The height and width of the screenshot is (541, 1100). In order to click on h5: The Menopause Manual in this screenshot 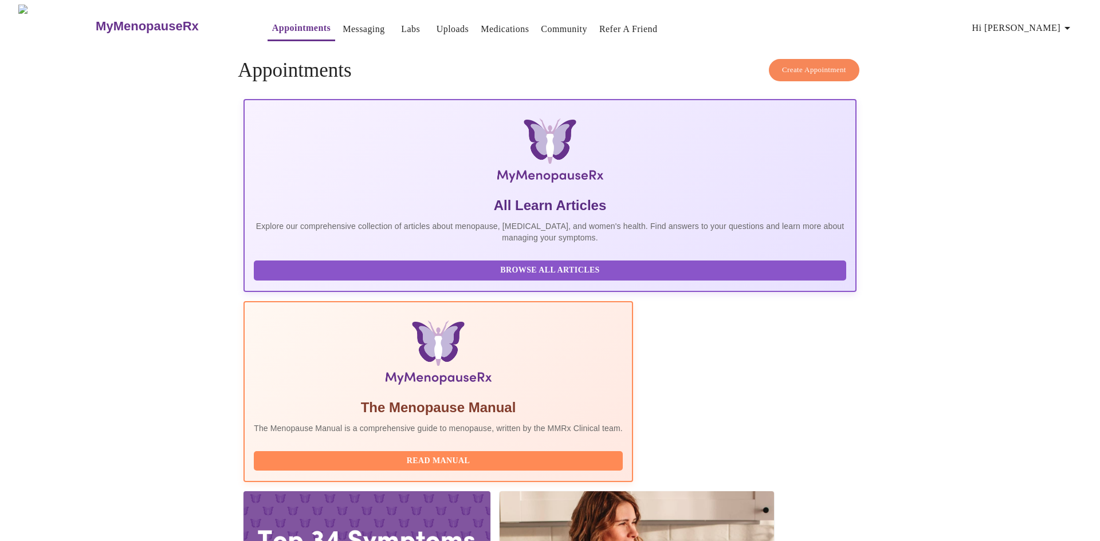, I will do `click(438, 408)`.